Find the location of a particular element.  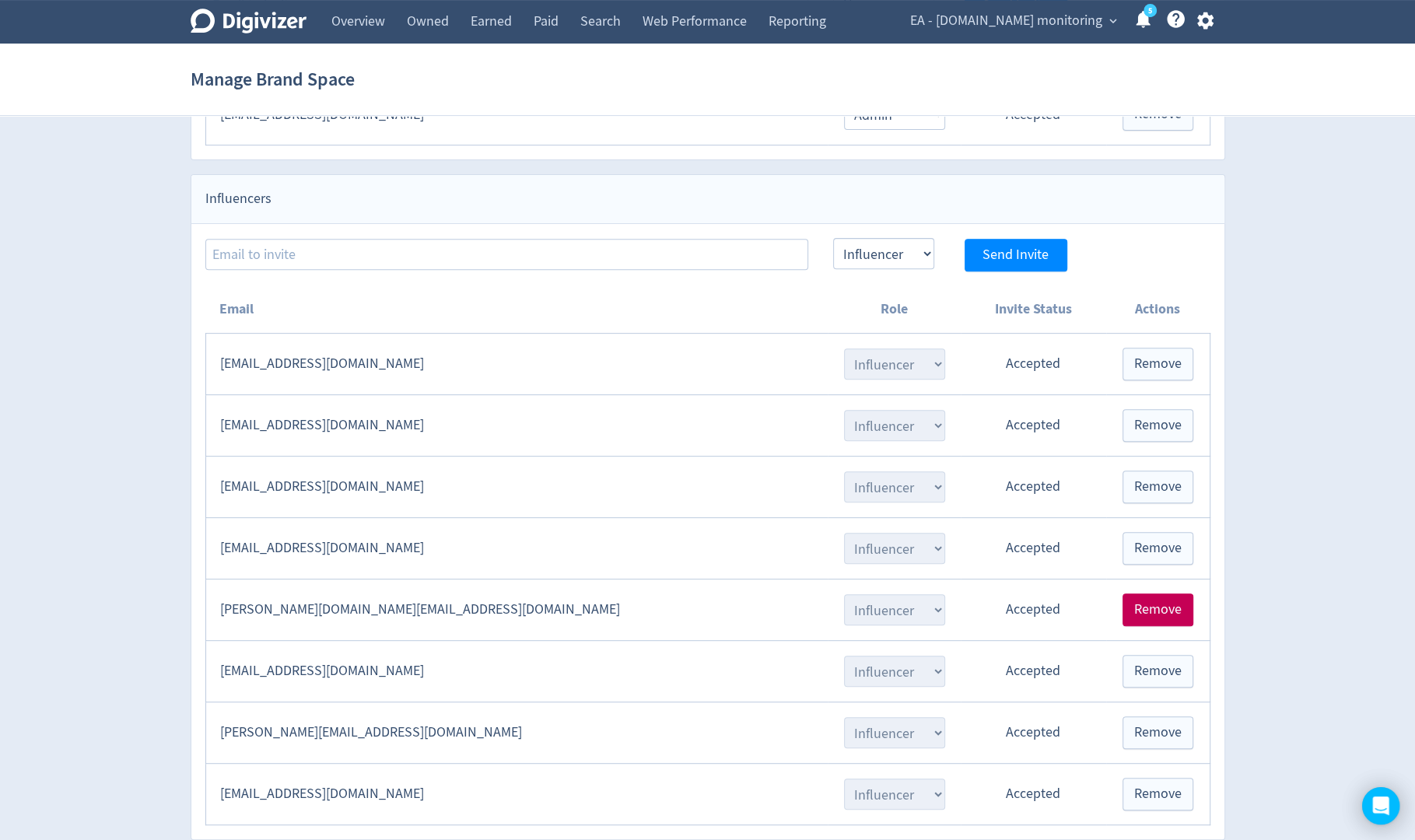

a: 5 is located at coordinates (1149, 10).